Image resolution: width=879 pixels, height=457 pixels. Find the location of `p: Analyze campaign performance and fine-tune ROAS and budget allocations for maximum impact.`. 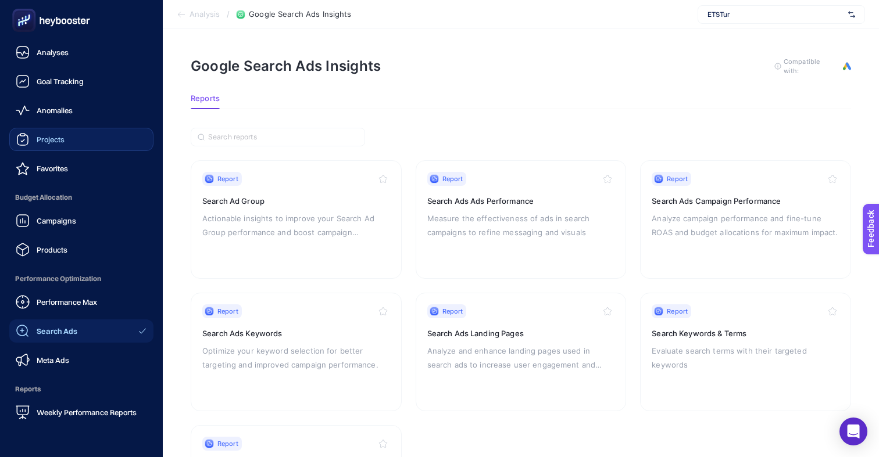

p: Analyze campaign performance and fine-tune ROAS and budget allocations for maximum impact. is located at coordinates (745, 226).